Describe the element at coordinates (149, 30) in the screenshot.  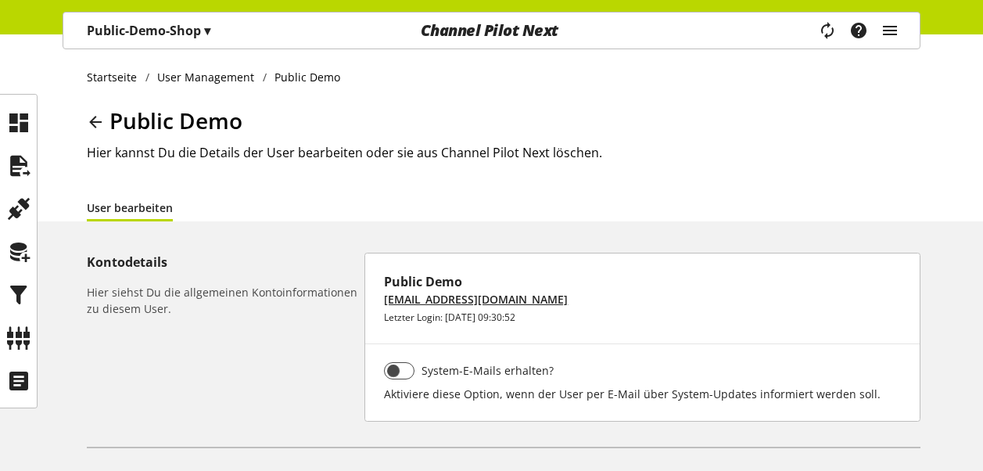
I see `p: Public-Demo-Shop` at that location.